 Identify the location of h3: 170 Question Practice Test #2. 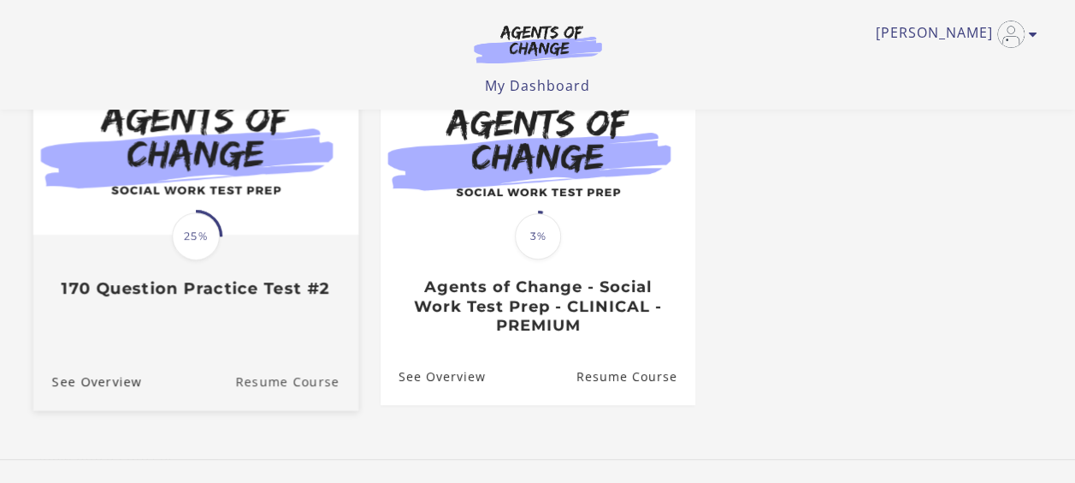
(195, 287).